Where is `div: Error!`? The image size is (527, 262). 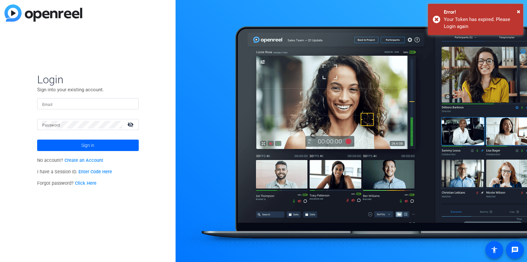
div: Error! is located at coordinates (481, 12).